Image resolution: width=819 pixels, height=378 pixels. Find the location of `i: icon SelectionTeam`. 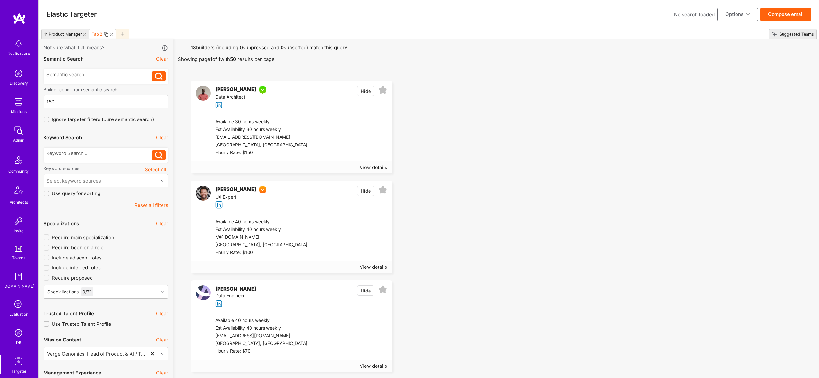

i: icon SelectionTeam is located at coordinates (19, 304).